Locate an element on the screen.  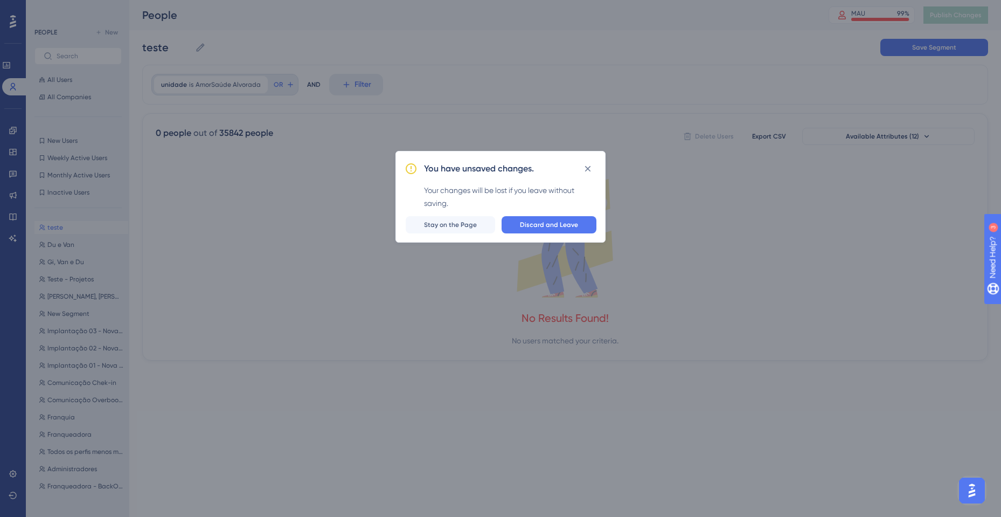
button: Open AI Assistant Launcher is located at coordinates (16, 16).